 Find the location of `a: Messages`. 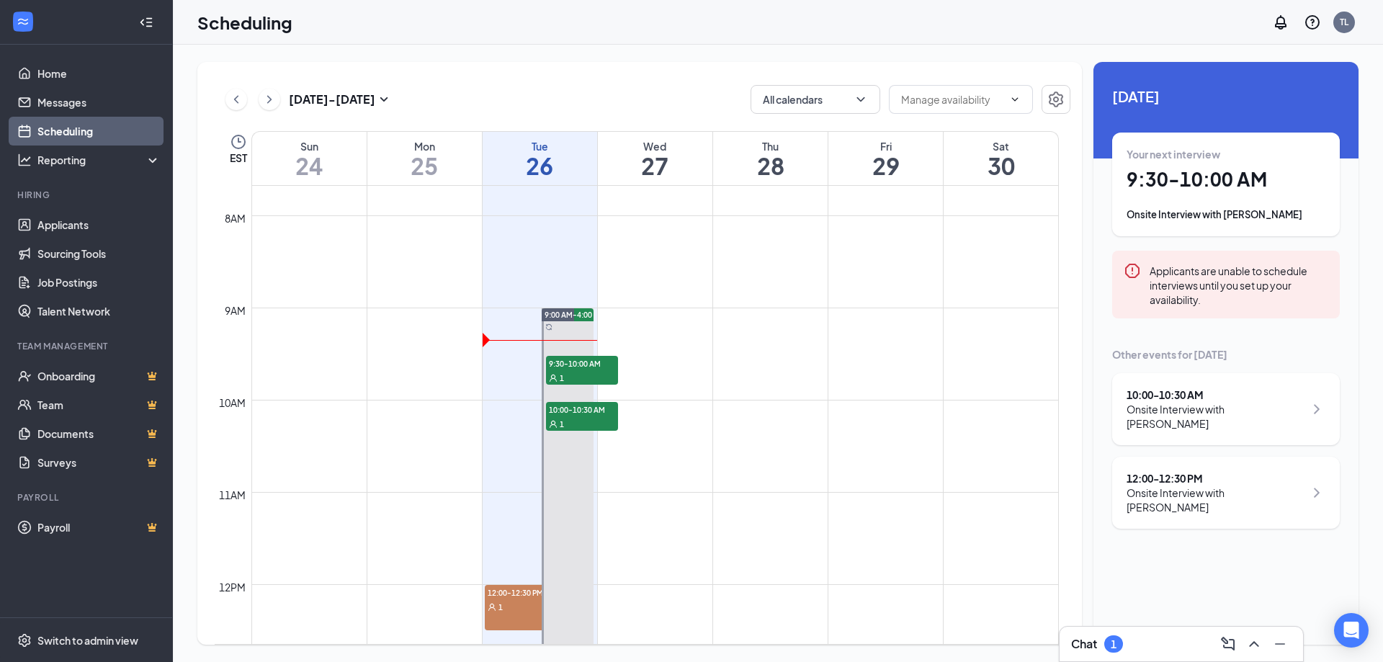

a: Messages is located at coordinates (99, 102).